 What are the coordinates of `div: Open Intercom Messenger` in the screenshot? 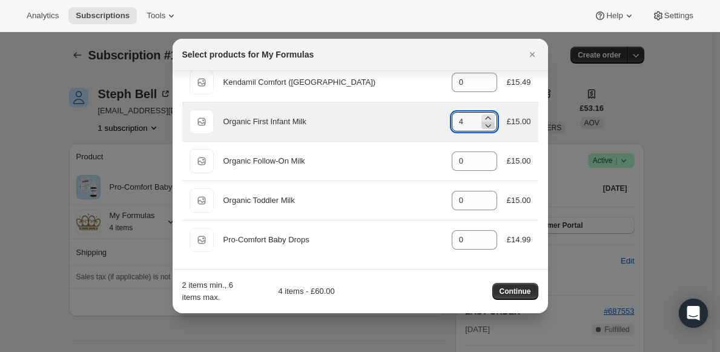 It's located at (694, 313).